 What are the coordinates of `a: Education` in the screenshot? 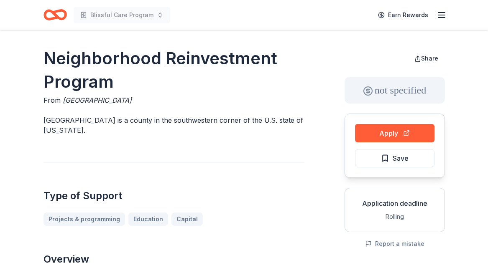 It's located at (148, 219).